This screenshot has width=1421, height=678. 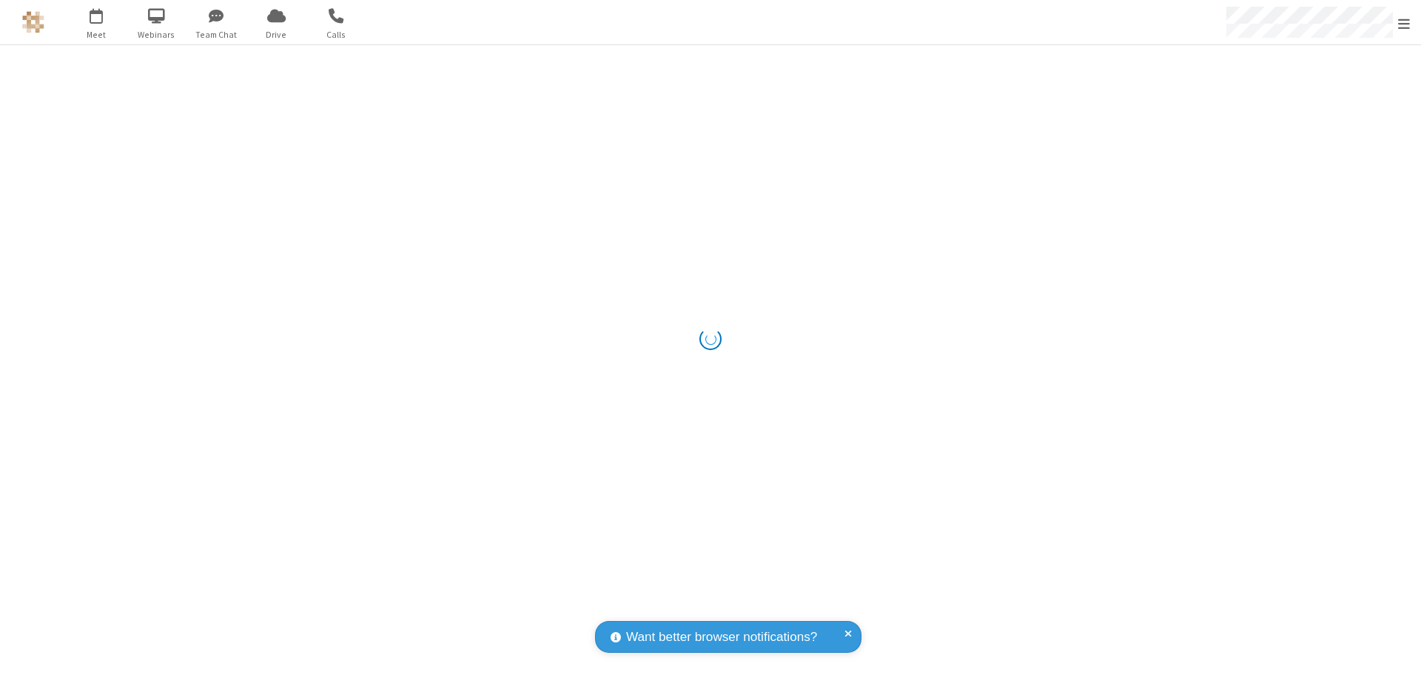 What do you see at coordinates (336, 35) in the screenshot?
I see `span: Calls` at bounding box center [336, 35].